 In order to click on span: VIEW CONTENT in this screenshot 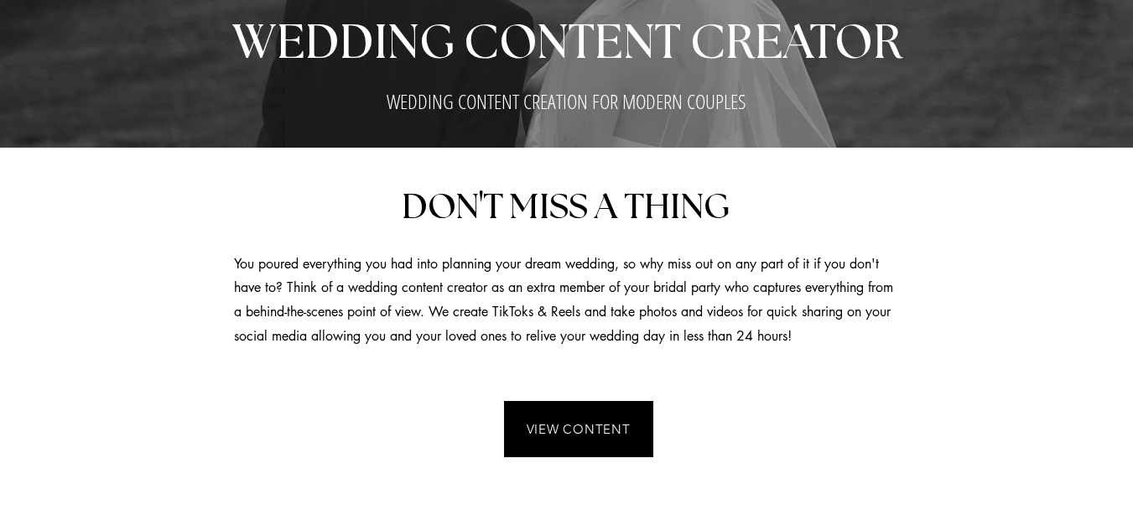, I will do `click(579, 429)`.